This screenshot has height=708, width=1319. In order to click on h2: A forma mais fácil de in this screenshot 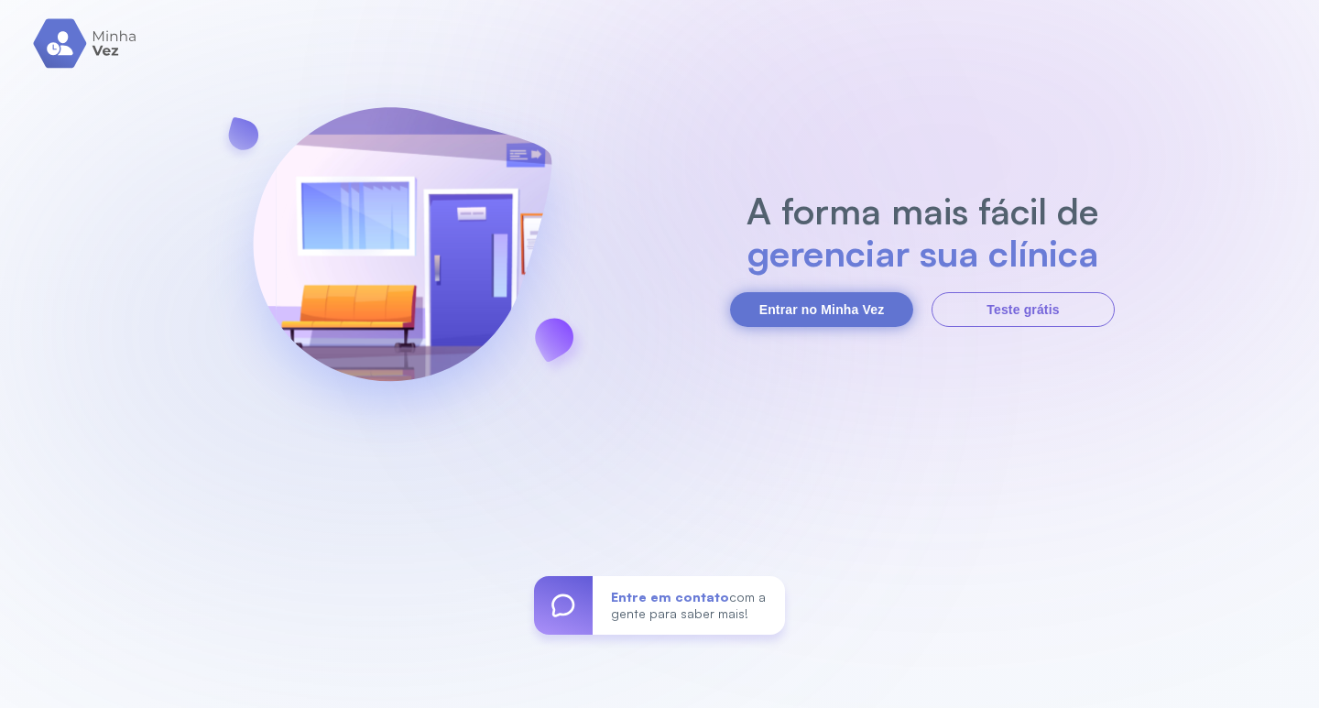, I will do `click(923, 211)`.